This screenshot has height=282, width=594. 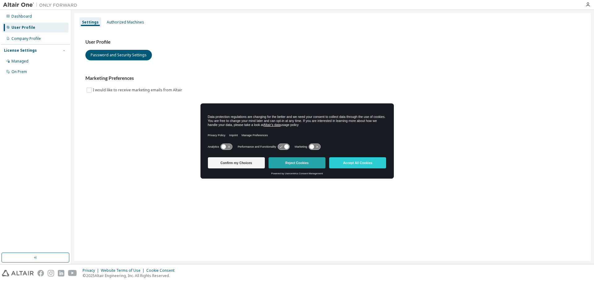 What do you see at coordinates (20, 50) in the screenshot?
I see `div: License Settings` at bounding box center [20, 50].